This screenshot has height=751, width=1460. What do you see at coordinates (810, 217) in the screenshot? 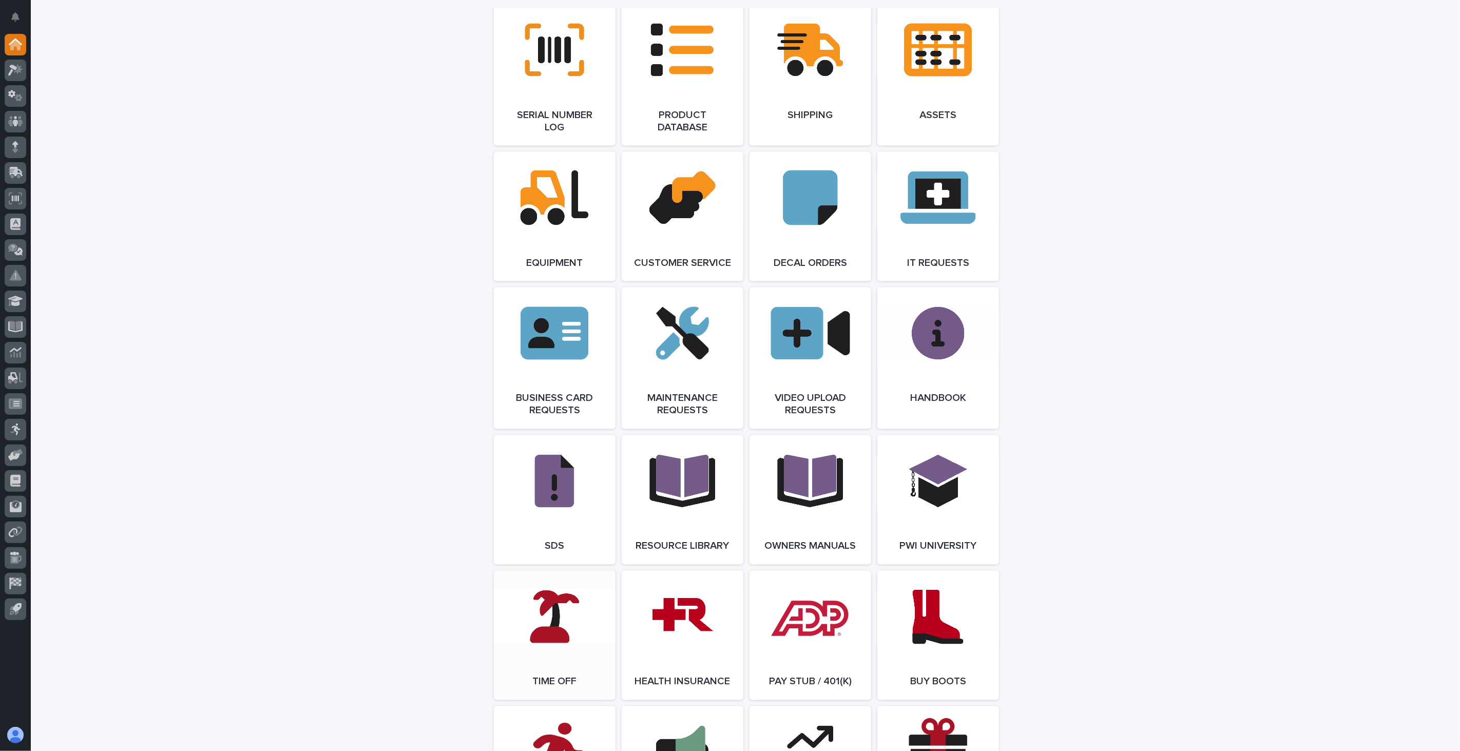
I see `a: Decal Orders` at bounding box center [810, 217].